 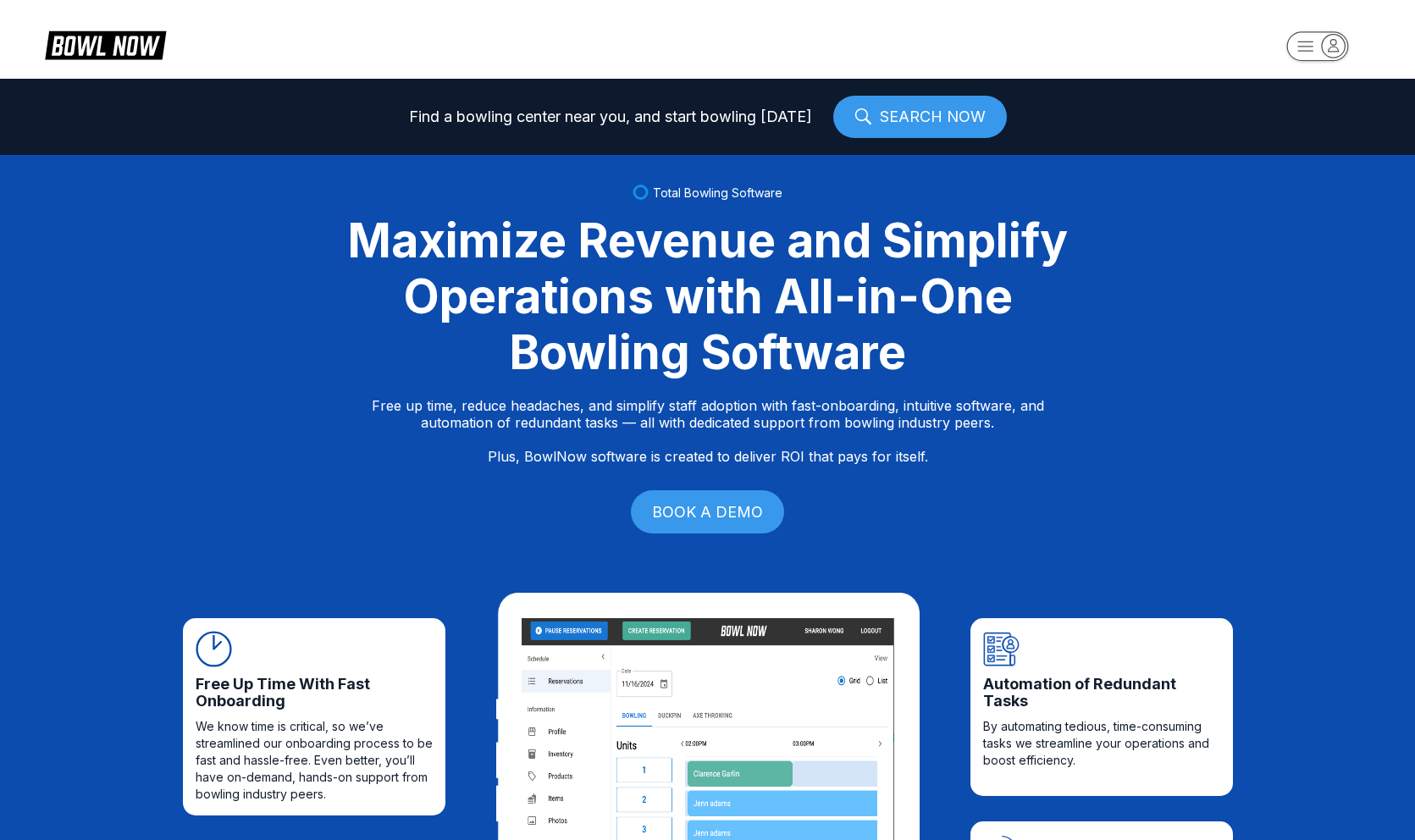 I want to click on span: Total Bowling Software, so click(x=717, y=192).